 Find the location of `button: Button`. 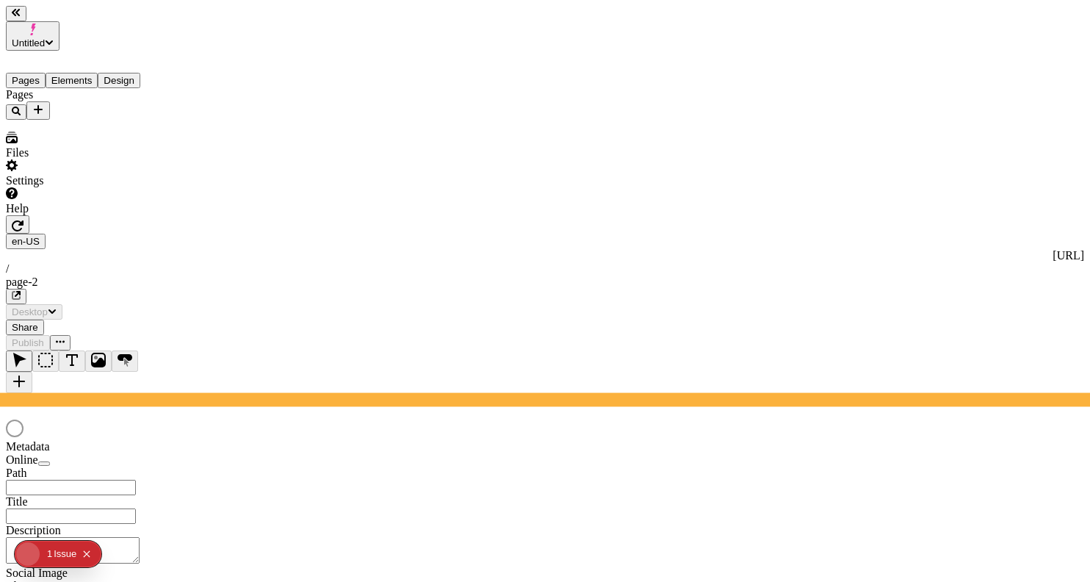

button: Button is located at coordinates (125, 361).